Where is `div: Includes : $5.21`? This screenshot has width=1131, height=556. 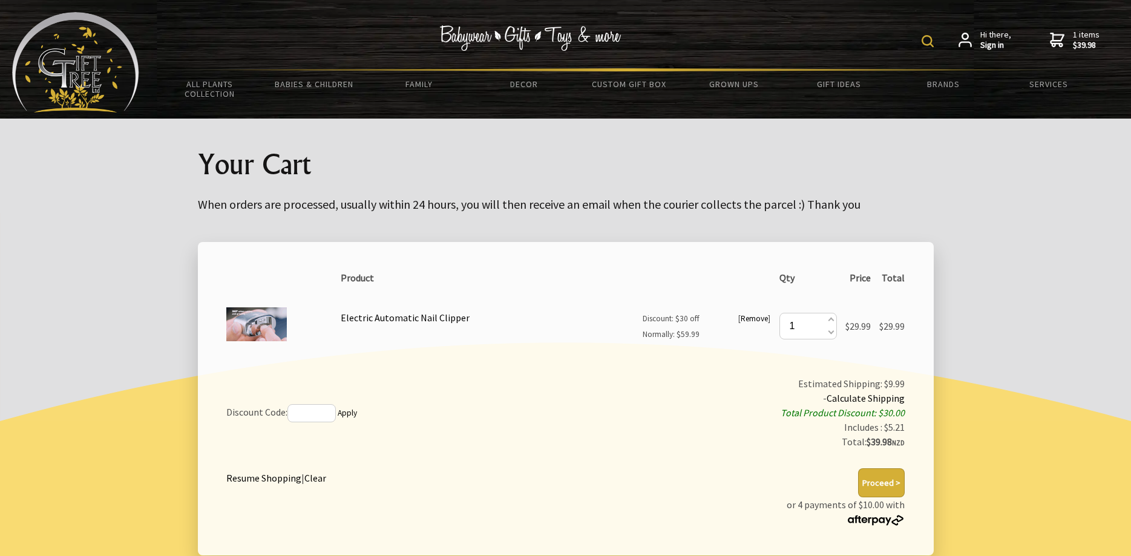 div: Includes : $5.21 is located at coordinates (742, 427).